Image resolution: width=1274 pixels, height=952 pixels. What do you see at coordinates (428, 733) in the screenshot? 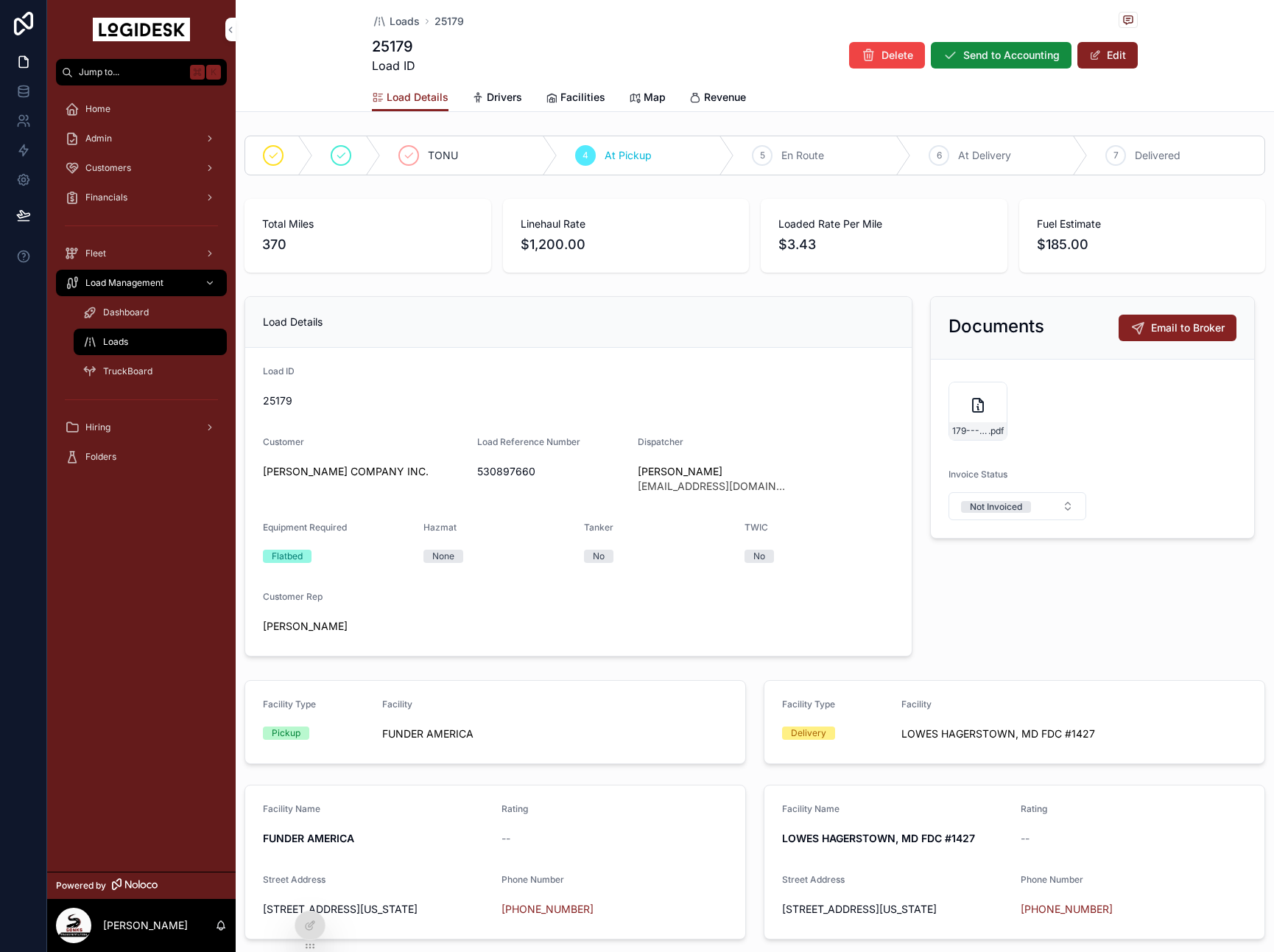
I see `span: FUNDER AMERICA` at bounding box center [428, 733].